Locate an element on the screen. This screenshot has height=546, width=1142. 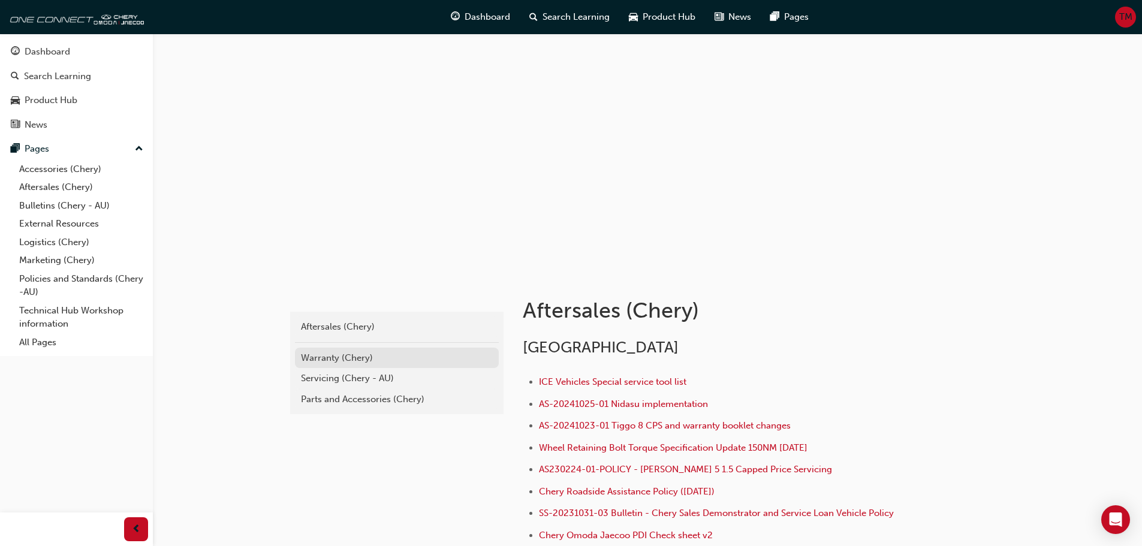
div: Dashboard is located at coordinates (47, 52).